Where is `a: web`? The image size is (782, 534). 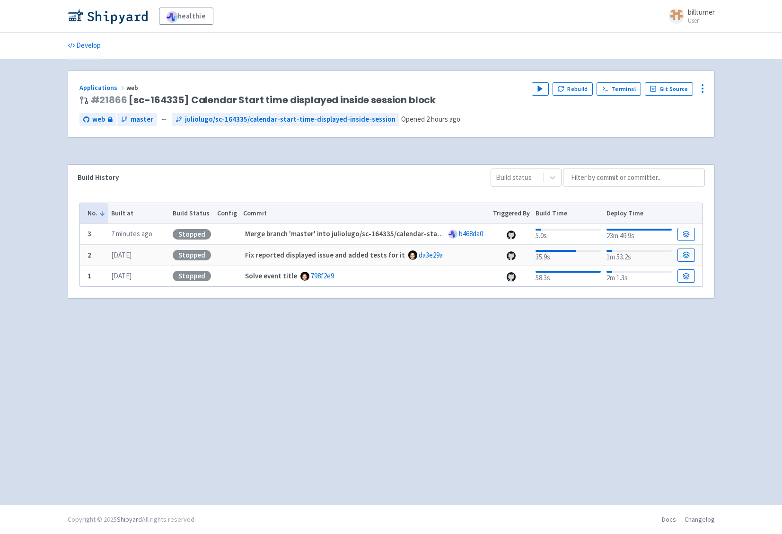 a: web is located at coordinates (98, 119).